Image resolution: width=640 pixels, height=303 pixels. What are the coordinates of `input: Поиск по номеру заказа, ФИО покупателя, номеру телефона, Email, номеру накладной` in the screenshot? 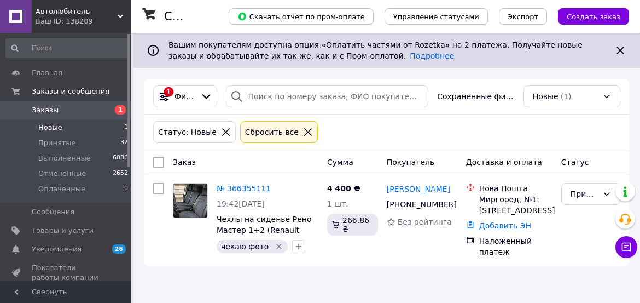 It's located at (327, 96).